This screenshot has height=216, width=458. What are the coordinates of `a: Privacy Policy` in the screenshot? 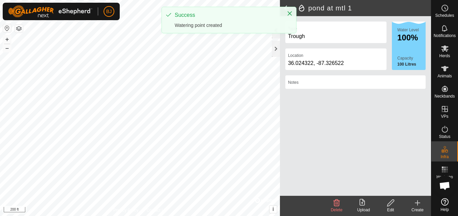 It's located at (126, 211).